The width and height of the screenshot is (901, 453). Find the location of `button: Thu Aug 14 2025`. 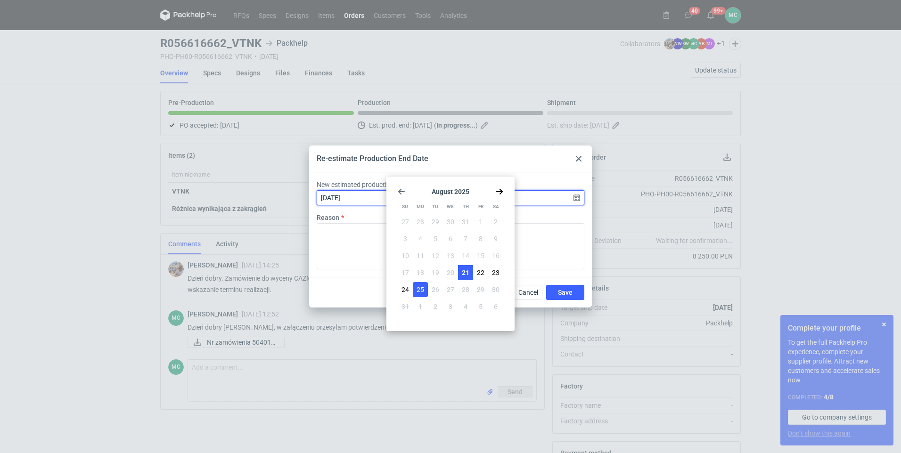

button: Thu Aug 14 2025 is located at coordinates (465, 256).